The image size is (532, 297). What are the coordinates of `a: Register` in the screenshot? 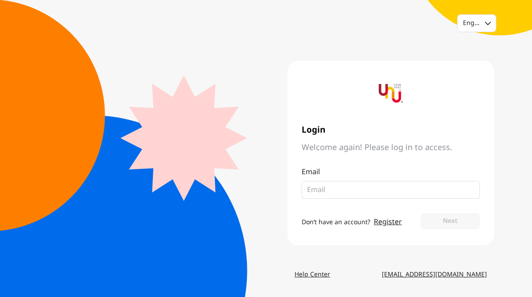 It's located at (388, 222).